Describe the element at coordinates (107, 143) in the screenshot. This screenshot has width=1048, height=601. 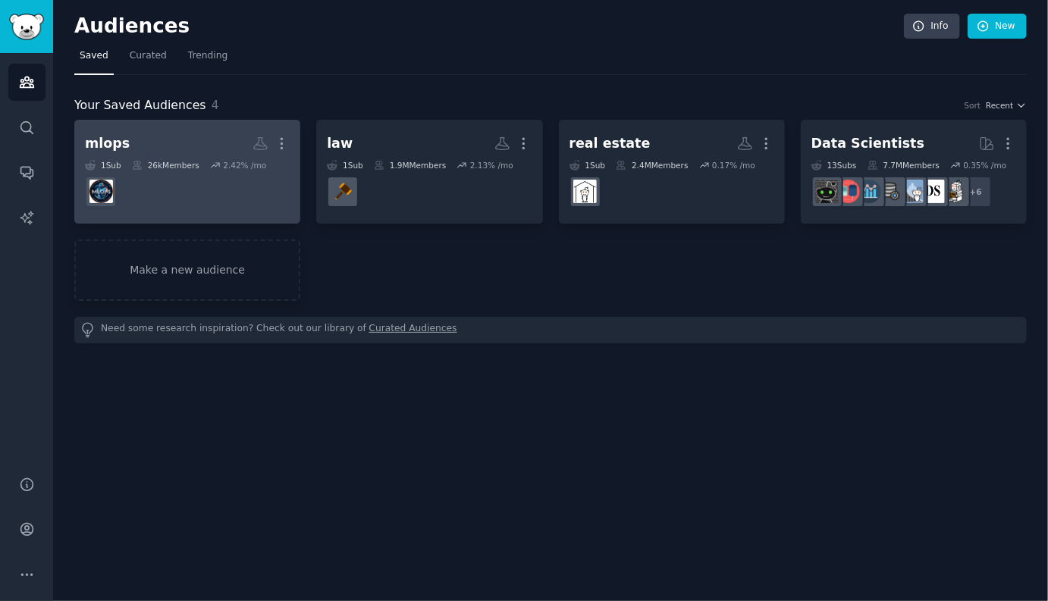
I see `div: mlops` at that location.